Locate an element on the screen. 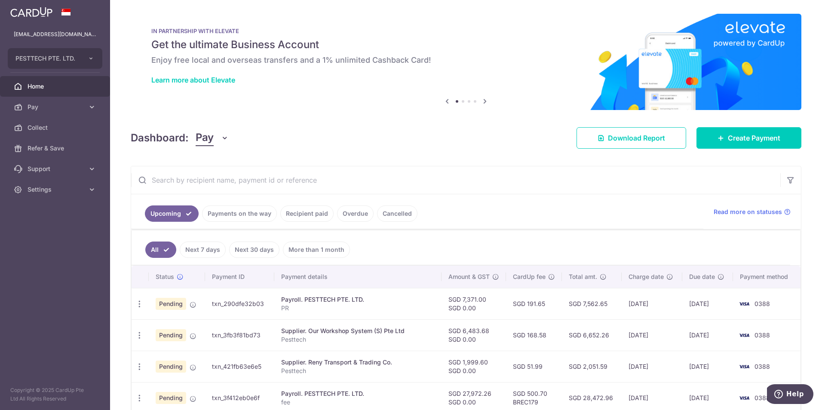  td: SGD 2,051.59 is located at coordinates (592, 366).